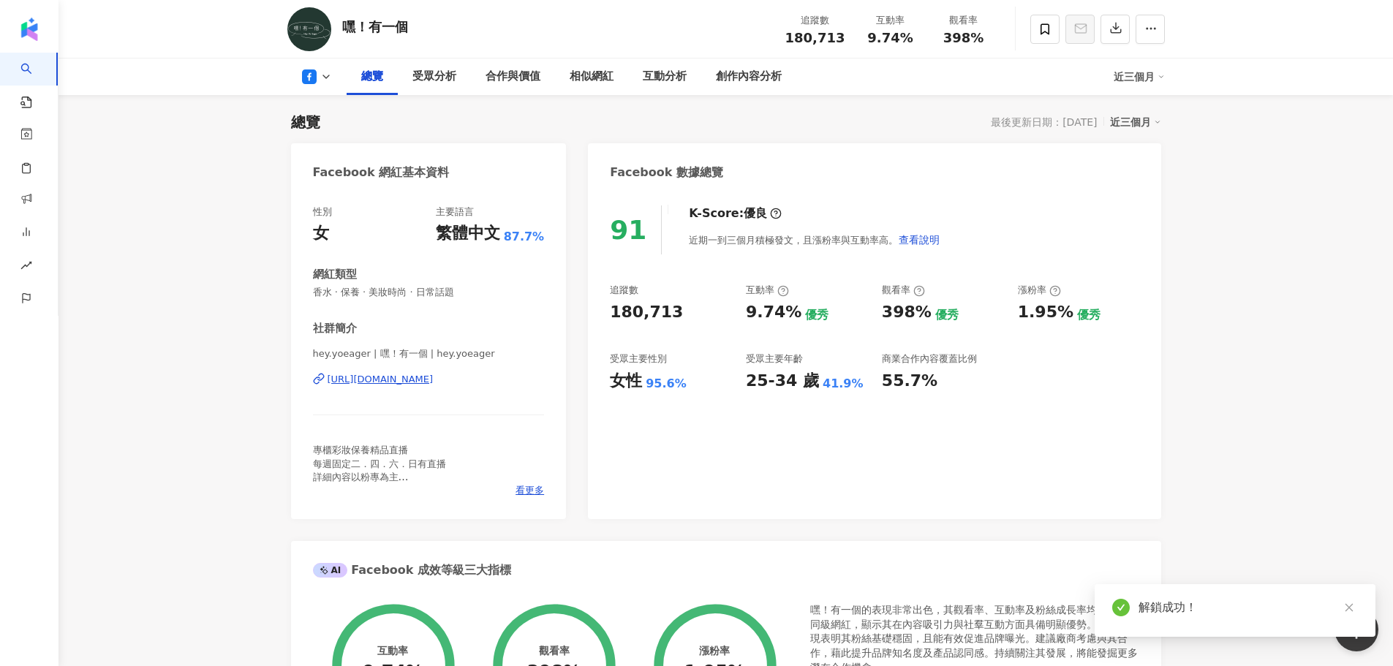 The width and height of the screenshot is (1393, 666). What do you see at coordinates (910, 381) in the screenshot?
I see `div: 55.7%` at bounding box center [910, 381].